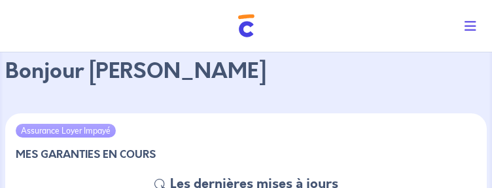 The height and width of the screenshot is (188, 492). I want to click on h6: MES GARANTIES EN COURS, so click(86, 154).